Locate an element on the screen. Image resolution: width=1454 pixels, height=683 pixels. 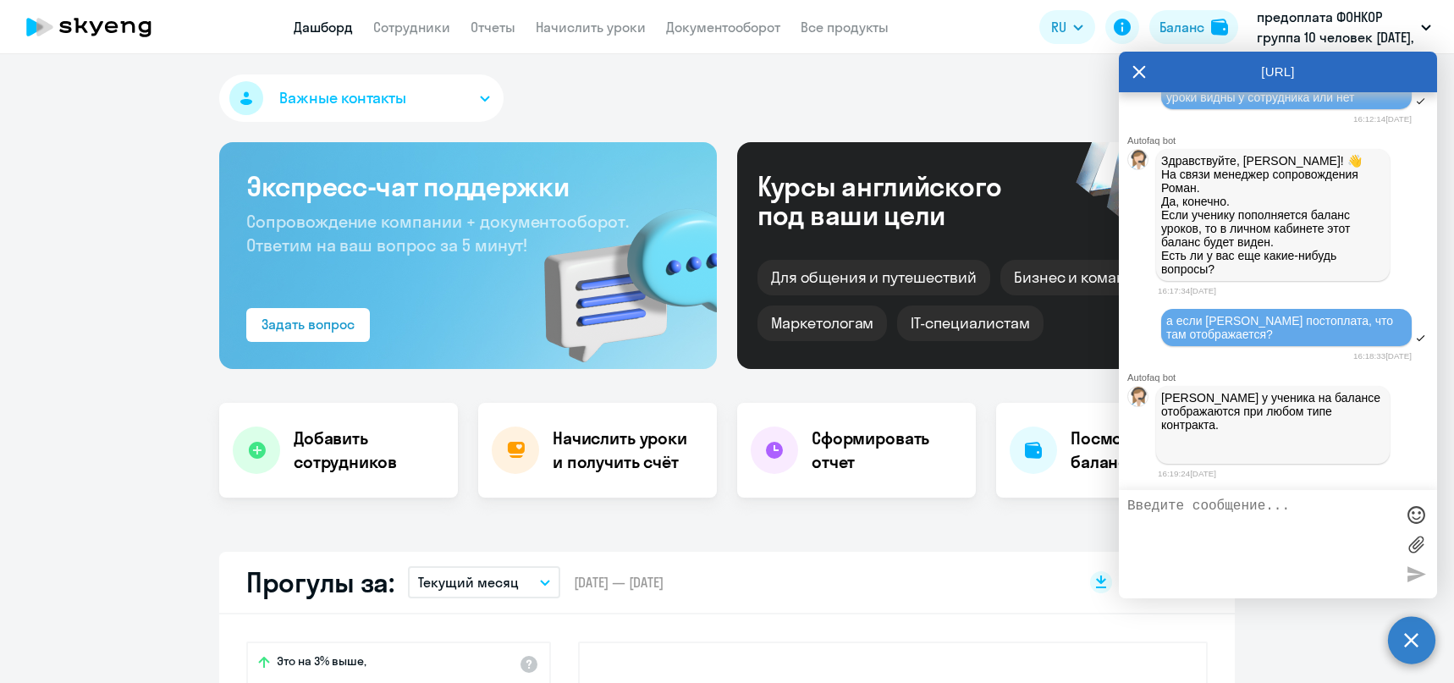
a: Отчеты is located at coordinates (492, 27).